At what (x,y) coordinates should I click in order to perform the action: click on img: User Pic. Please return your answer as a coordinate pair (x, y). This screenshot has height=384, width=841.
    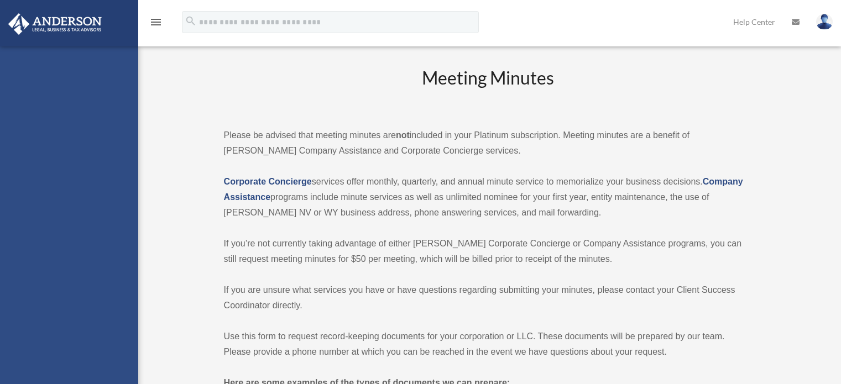
    Looking at the image, I should click on (825, 22).